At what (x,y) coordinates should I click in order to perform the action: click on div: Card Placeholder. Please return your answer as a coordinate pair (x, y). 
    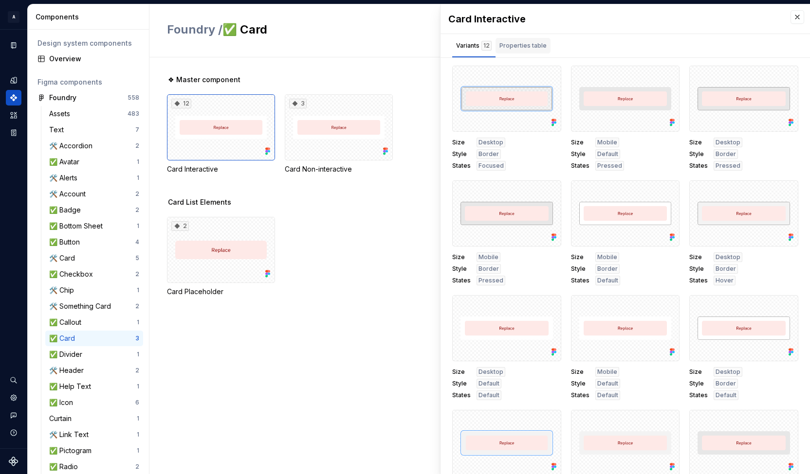
    Looking at the image, I should click on (221, 292).